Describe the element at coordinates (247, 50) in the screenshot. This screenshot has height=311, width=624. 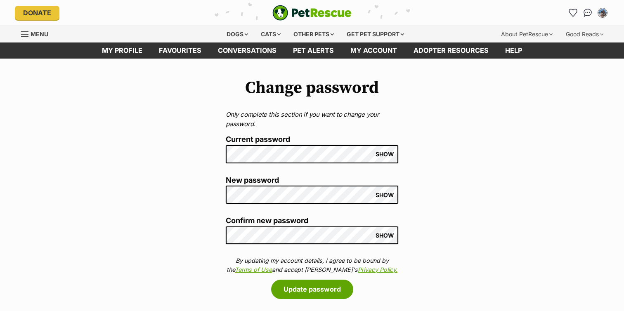
I see `a: conversations` at that location.